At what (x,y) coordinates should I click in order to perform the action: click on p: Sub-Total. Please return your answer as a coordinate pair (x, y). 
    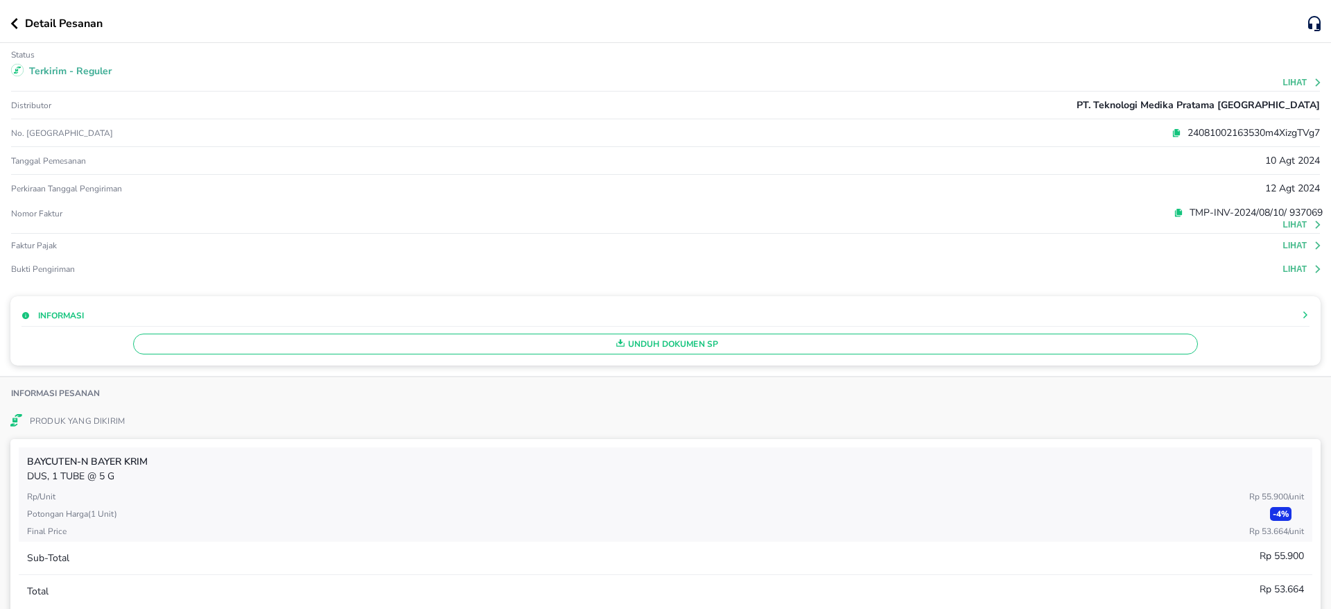
    Looking at the image, I should click on (48, 557).